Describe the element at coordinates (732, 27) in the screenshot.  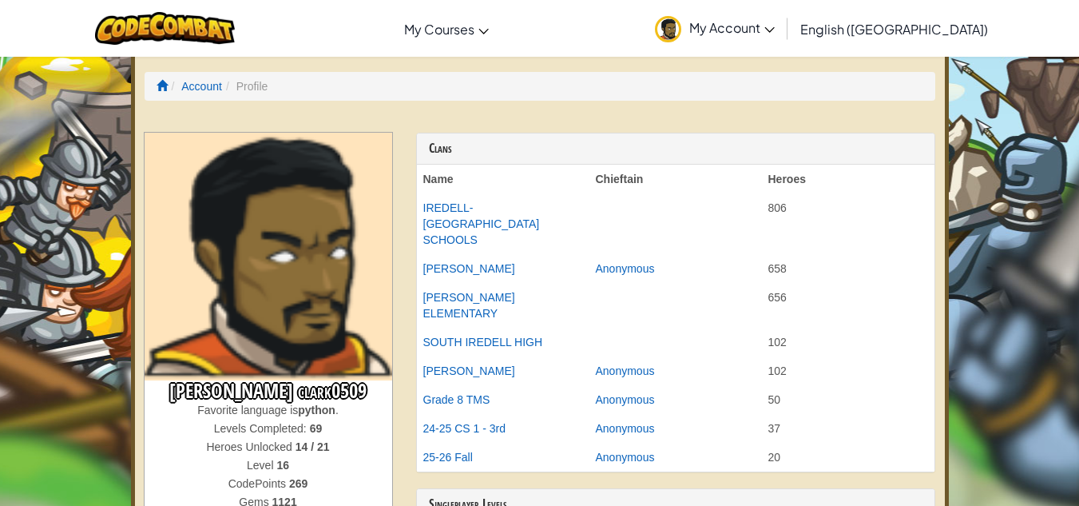
I see `span: My Account` at that location.